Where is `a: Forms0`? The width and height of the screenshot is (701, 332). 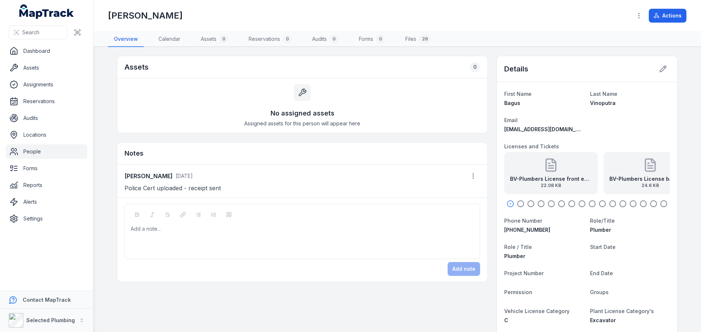 a: Forms0 is located at coordinates (372, 39).